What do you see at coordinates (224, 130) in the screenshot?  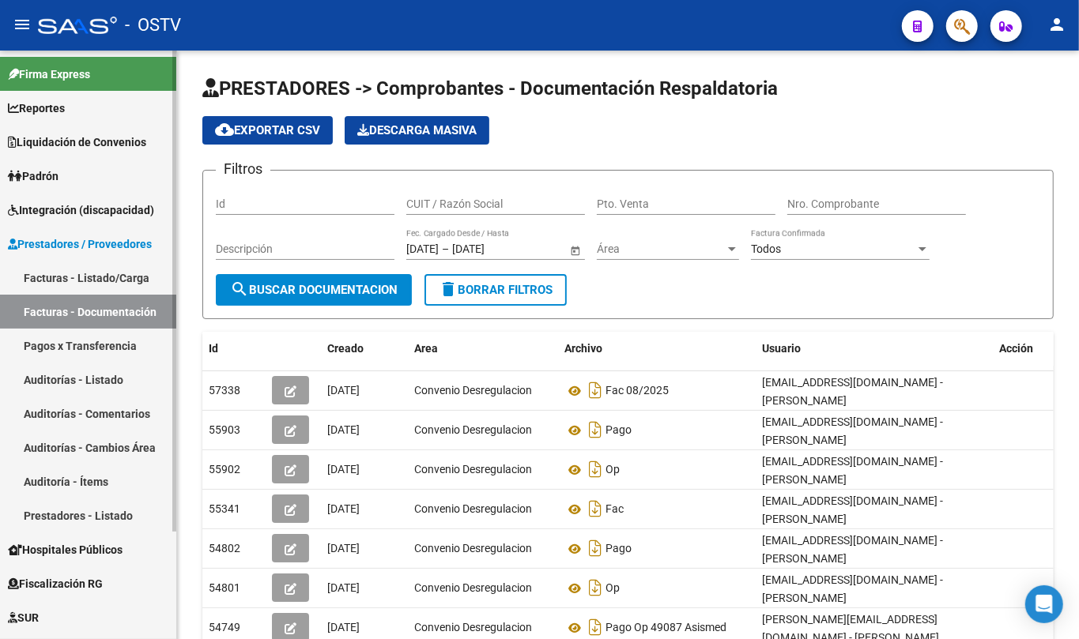 I see `mat-icon: cloud_download` at bounding box center [224, 130].